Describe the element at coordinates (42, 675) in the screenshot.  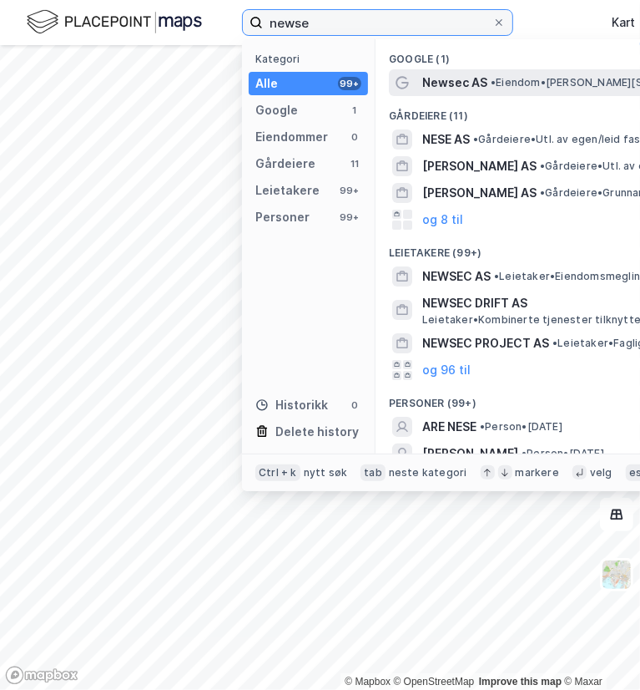
I see `a: Mapbox homepage` at that location.